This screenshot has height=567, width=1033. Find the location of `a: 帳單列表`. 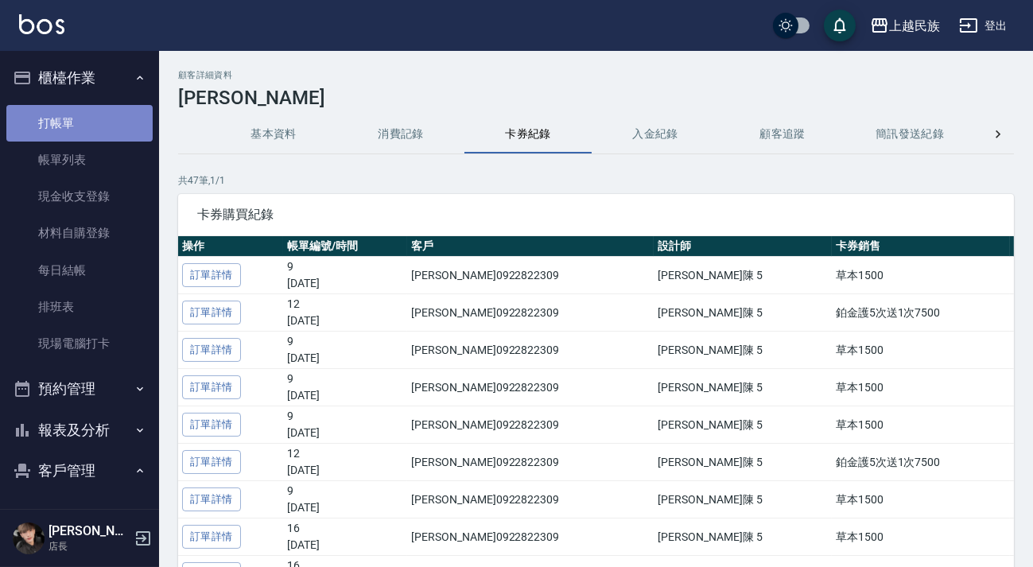

a: 帳單列表 is located at coordinates (80, 160).